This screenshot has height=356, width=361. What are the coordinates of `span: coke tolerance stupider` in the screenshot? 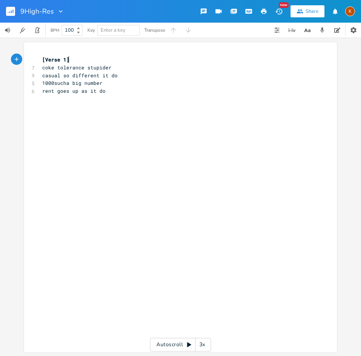 It's located at (77, 67).